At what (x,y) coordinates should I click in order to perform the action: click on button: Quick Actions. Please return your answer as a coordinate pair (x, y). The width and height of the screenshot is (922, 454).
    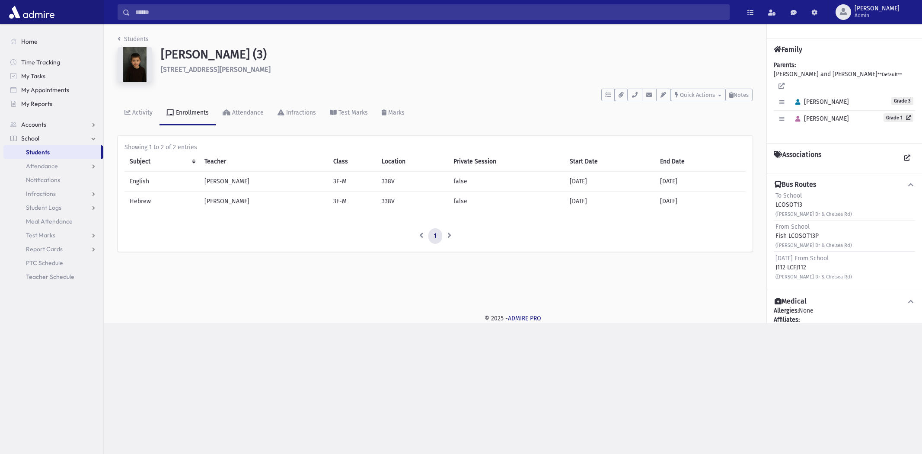
    Looking at the image, I should click on (698, 95).